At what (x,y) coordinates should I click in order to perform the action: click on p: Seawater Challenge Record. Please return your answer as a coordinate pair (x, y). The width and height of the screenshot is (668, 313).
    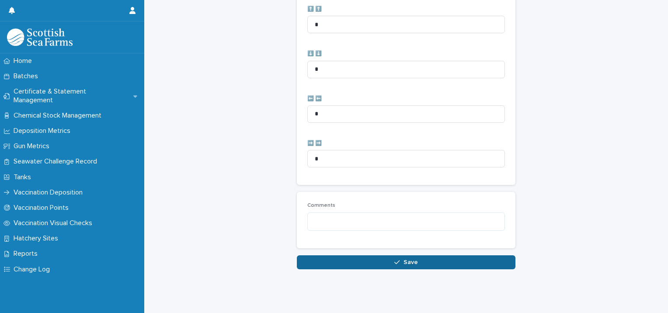
    Looking at the image, I should click on (57, 161).